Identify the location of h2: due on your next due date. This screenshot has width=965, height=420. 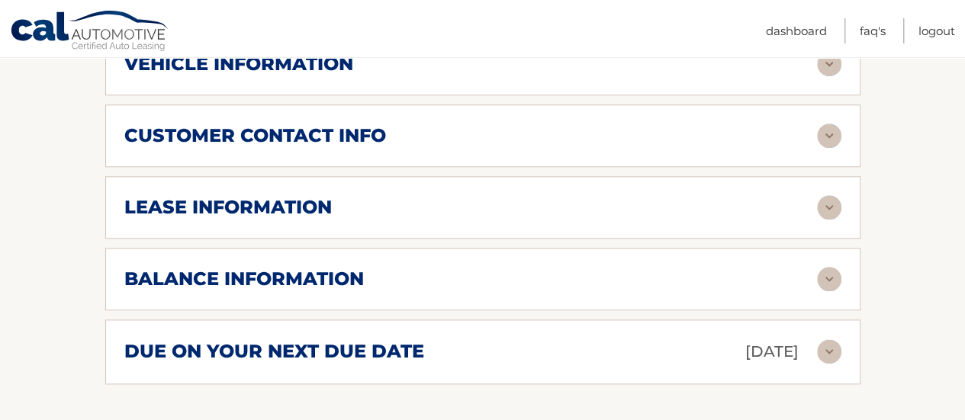
(274, 352).